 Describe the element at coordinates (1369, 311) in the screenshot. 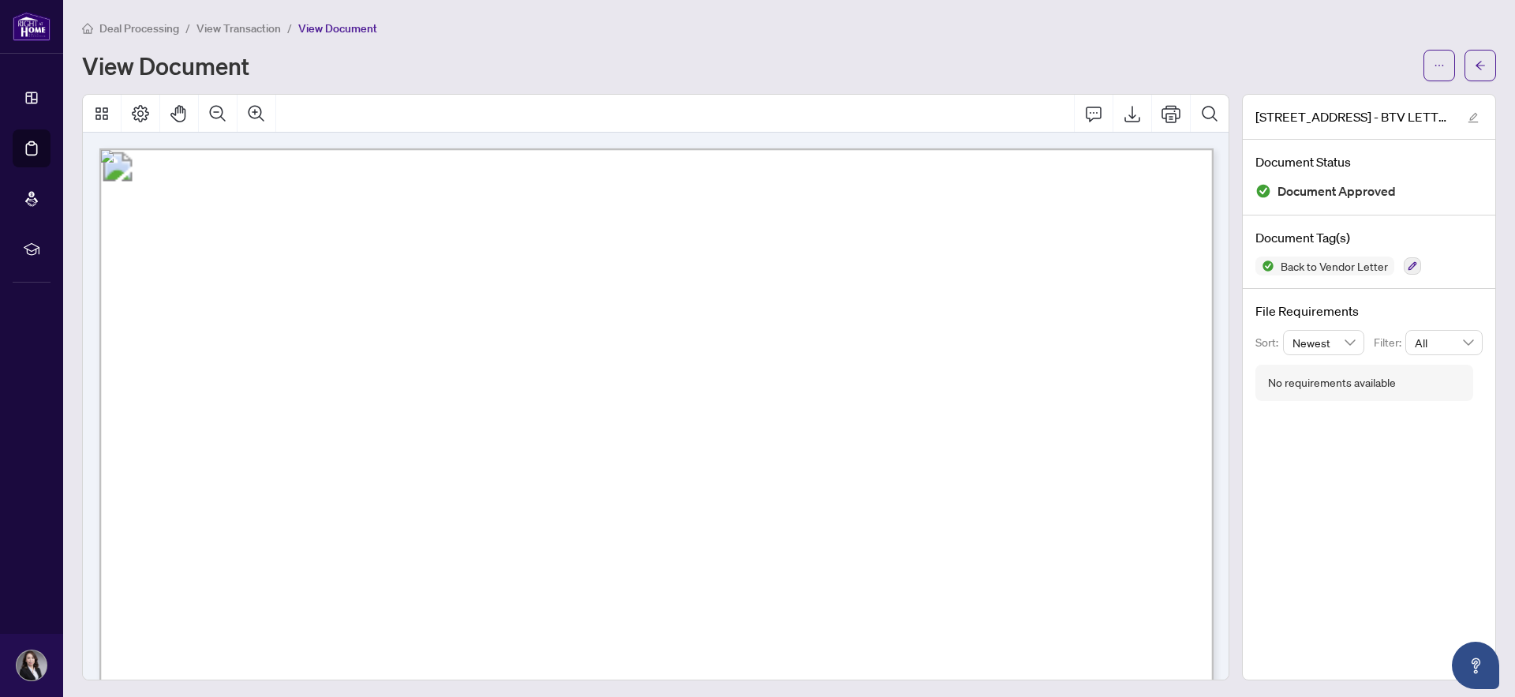

I see `h4: File Requirements` at that location.